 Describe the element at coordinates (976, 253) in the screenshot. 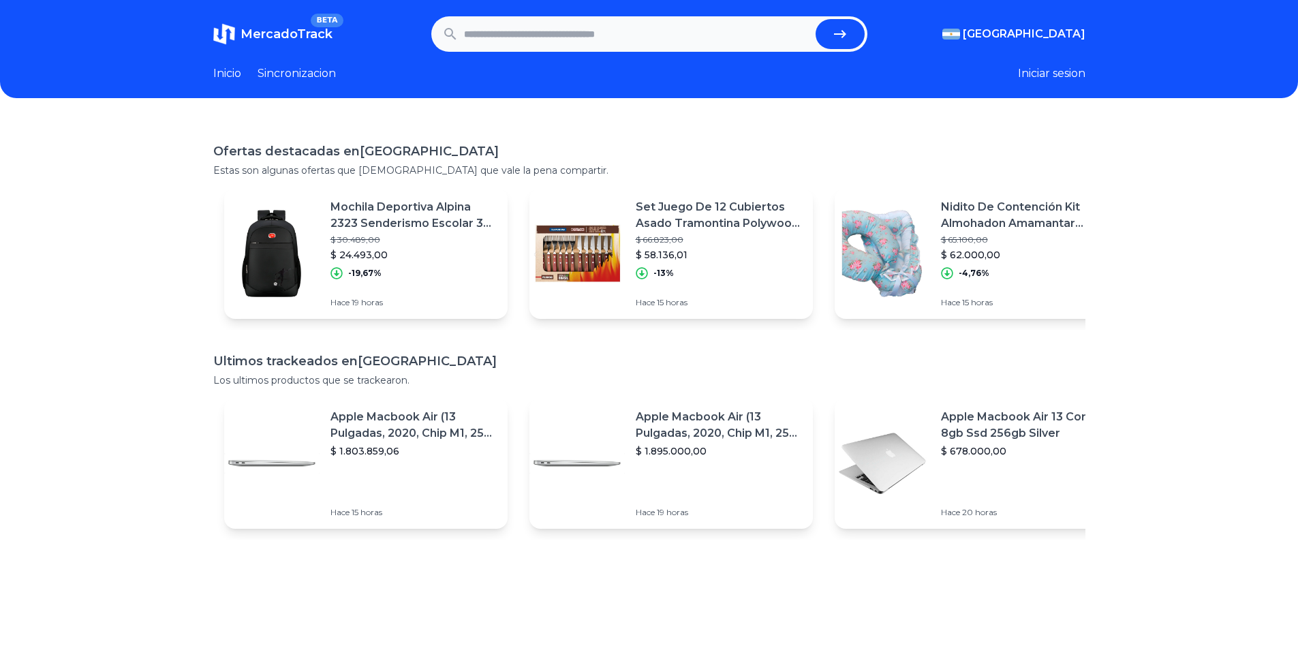

I see `a: Featured imageNidito De Contención Kit Almohadon Amamantar Bebé Lactancia$ 65.100,00$ 62.000,00-4...` at that location.